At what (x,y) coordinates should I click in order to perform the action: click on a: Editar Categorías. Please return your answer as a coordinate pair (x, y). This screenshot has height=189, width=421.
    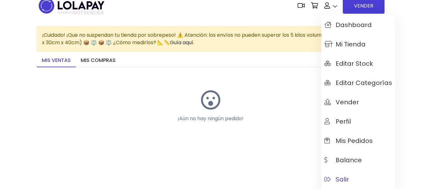
    Looking at the image, I should click on (358, 83).